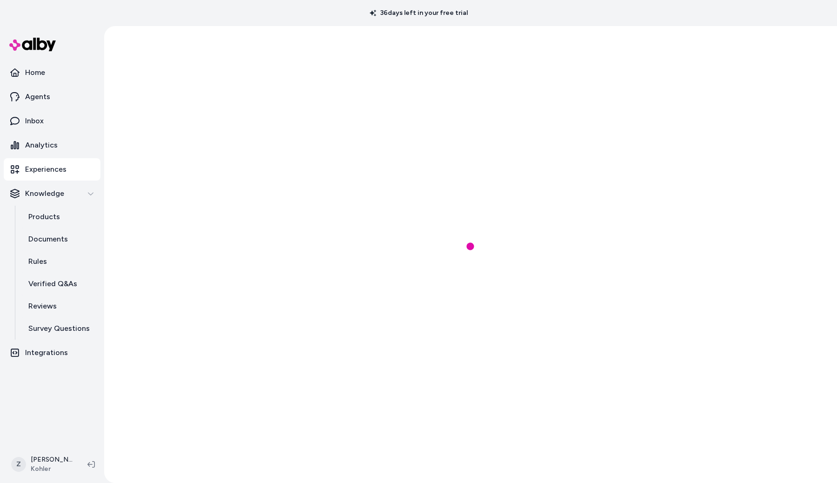 The width and height of the screenshot is (837, 483). I want to click on a: Analytics, so click(52, 145).